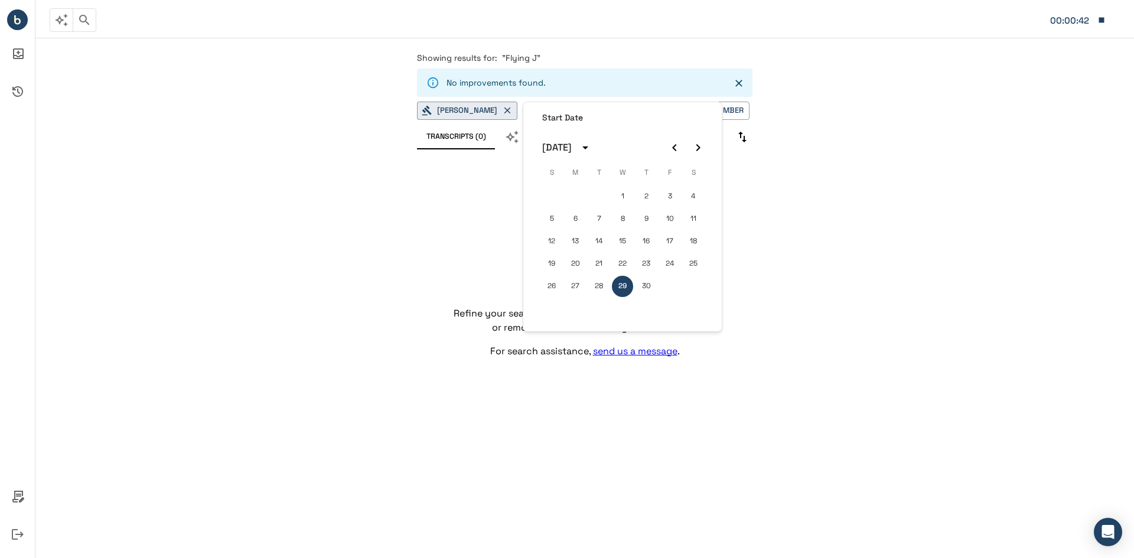 This screenshot has height=558, width=1134. What do you see at coordinates (670, 242) in the screenshot?
I see `button: 17` at bounding box center [670, 242].